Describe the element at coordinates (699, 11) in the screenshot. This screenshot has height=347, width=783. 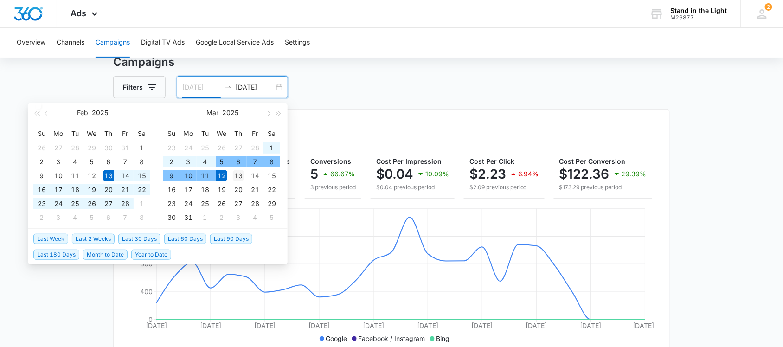
I see `div: account name` at that location.